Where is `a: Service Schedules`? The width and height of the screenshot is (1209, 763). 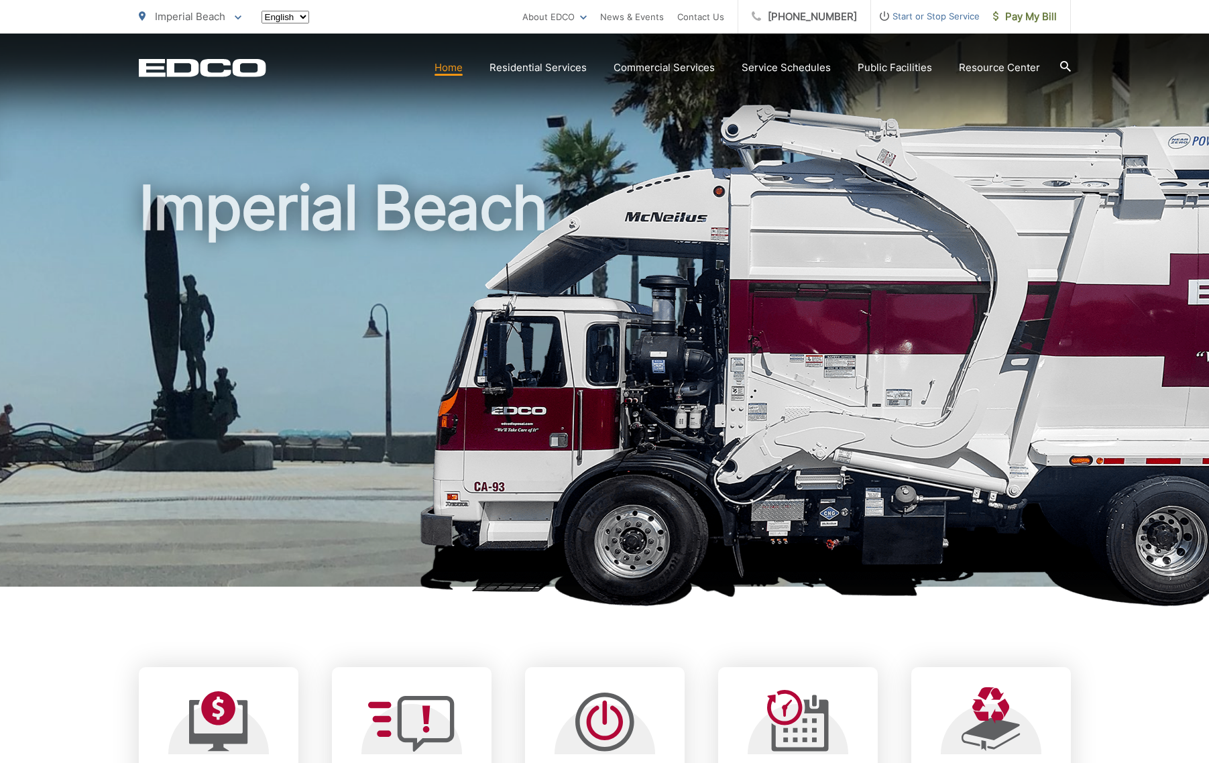
a: Service Schedules is located at coordinates (786, 68).